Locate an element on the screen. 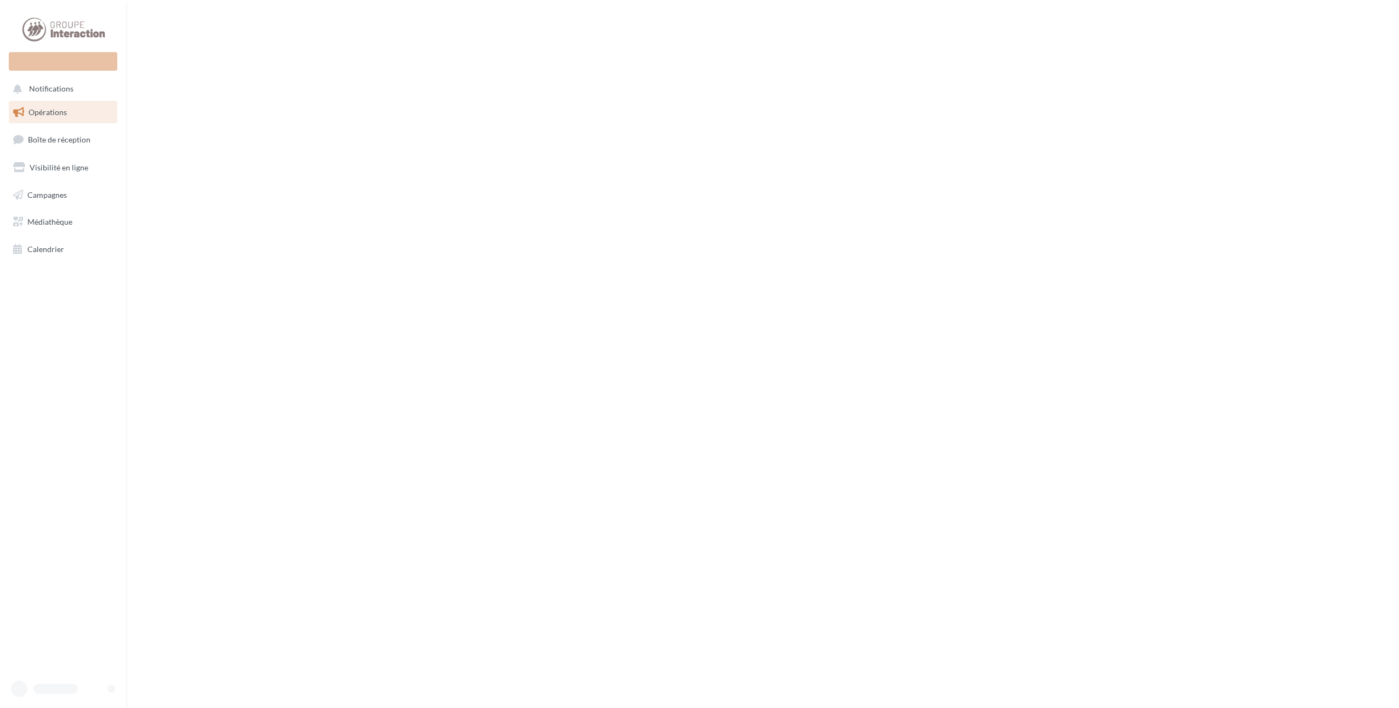  span: Boîte de réception is located at coordinates (59, 139).